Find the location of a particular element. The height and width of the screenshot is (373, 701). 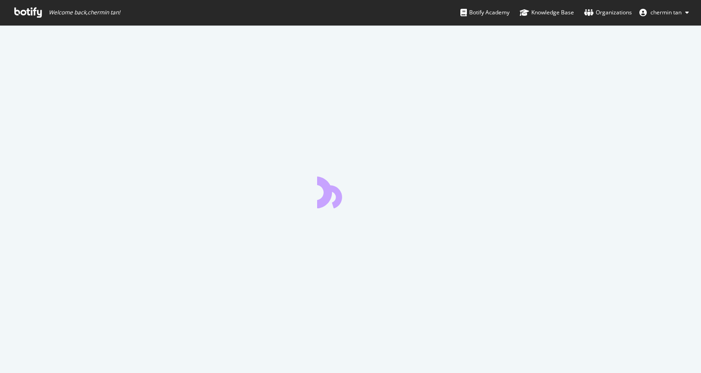

div: animation is located at coordinates (351, 192).